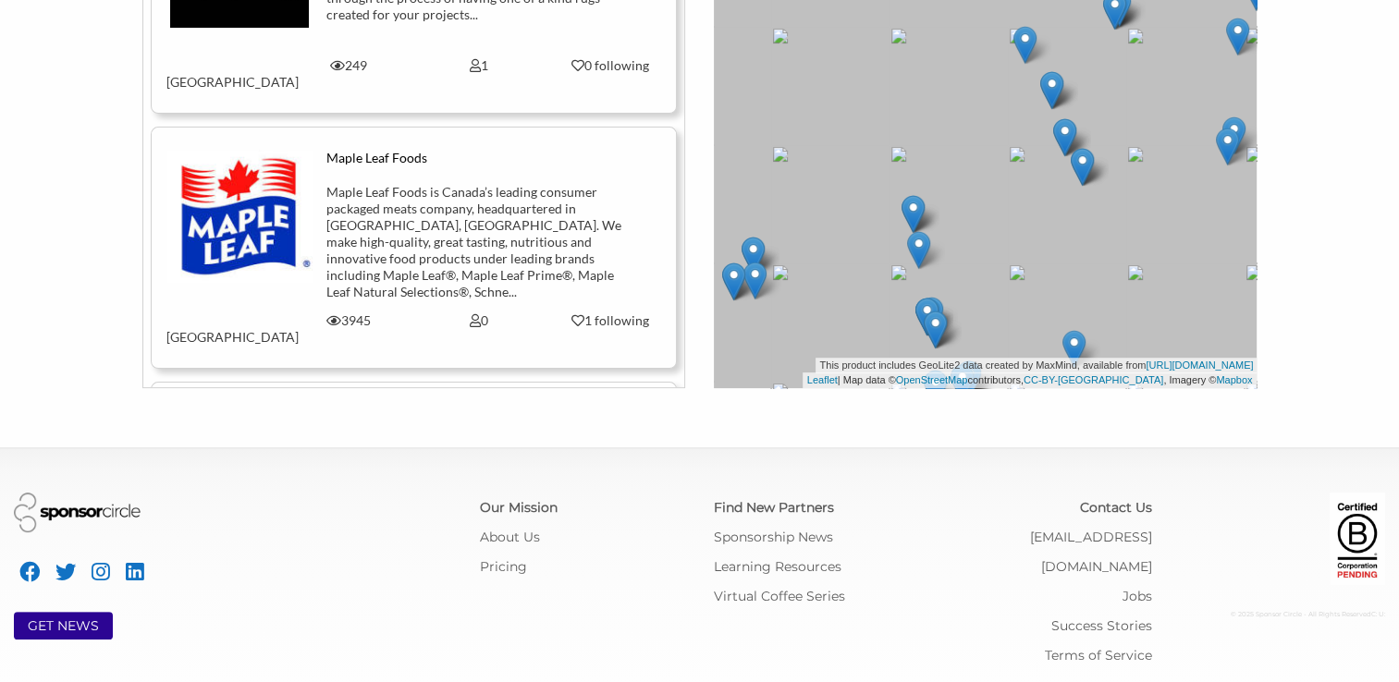 This screenshot has height=682, width=1399. Describe the element at coordinates (1357, 539) in the screenshot. I see `img: Certified Corporation Pending Logo` at that location.